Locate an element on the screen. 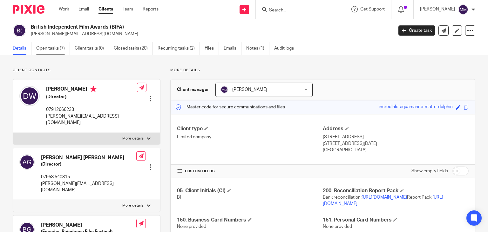  p: Master code for secure communications and files is located at coordinates (230, 107).